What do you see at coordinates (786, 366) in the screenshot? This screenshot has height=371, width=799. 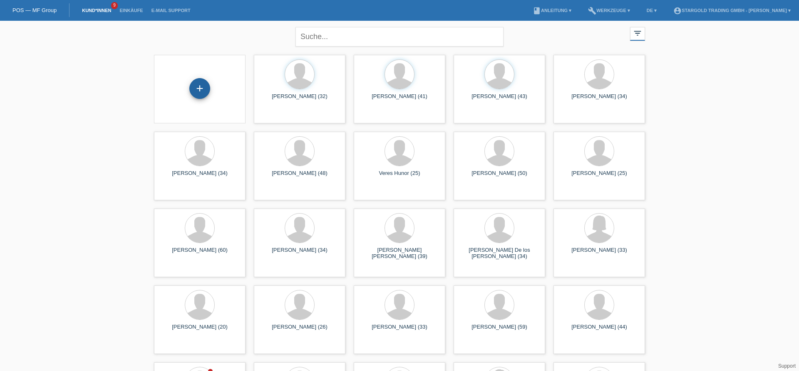 I see `a: Support` at bounding box center [786, 366].